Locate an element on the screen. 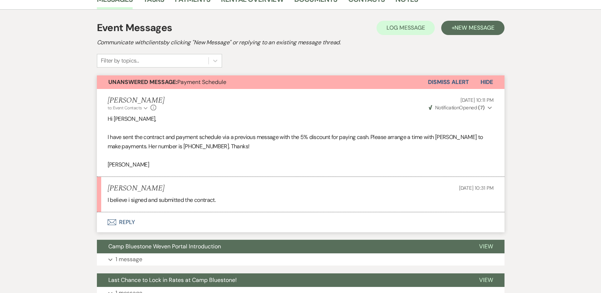  p: I have sent the contract and payment schedule via a previous message with the 5% discount for pay... is located at coordinates (301, 142).